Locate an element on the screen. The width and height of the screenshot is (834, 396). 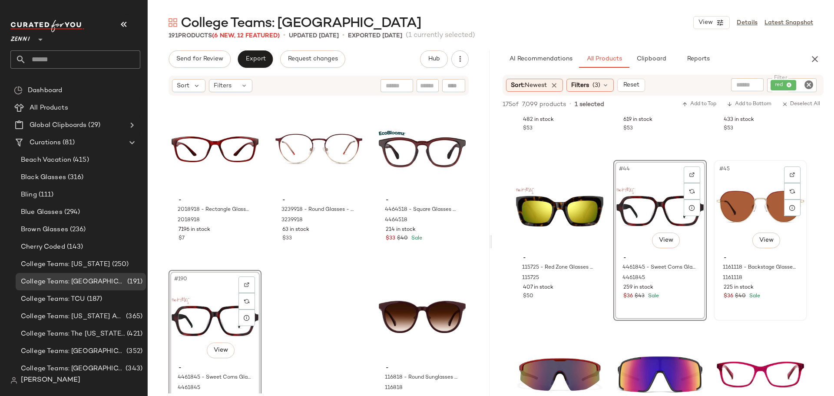
span: Add to Bottom is located at coordinates (749, 104).